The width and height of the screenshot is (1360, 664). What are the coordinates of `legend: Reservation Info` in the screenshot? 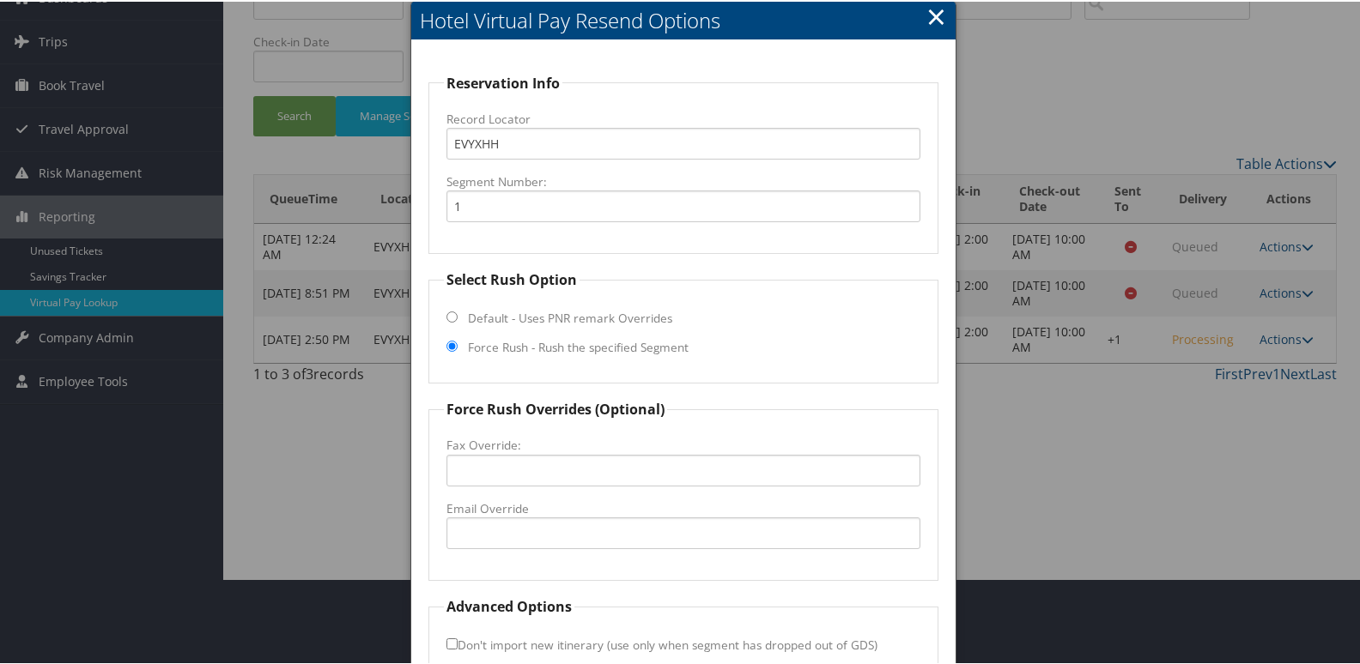 It's located at (503, 82).